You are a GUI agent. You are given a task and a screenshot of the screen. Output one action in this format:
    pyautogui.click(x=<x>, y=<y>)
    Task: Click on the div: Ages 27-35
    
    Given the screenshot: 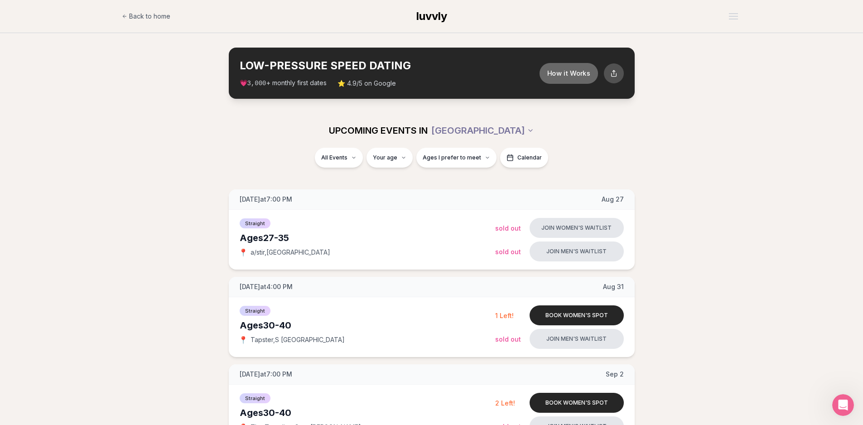 What is the action you would take?
    pyautogui.click(x=367, y=238)
    